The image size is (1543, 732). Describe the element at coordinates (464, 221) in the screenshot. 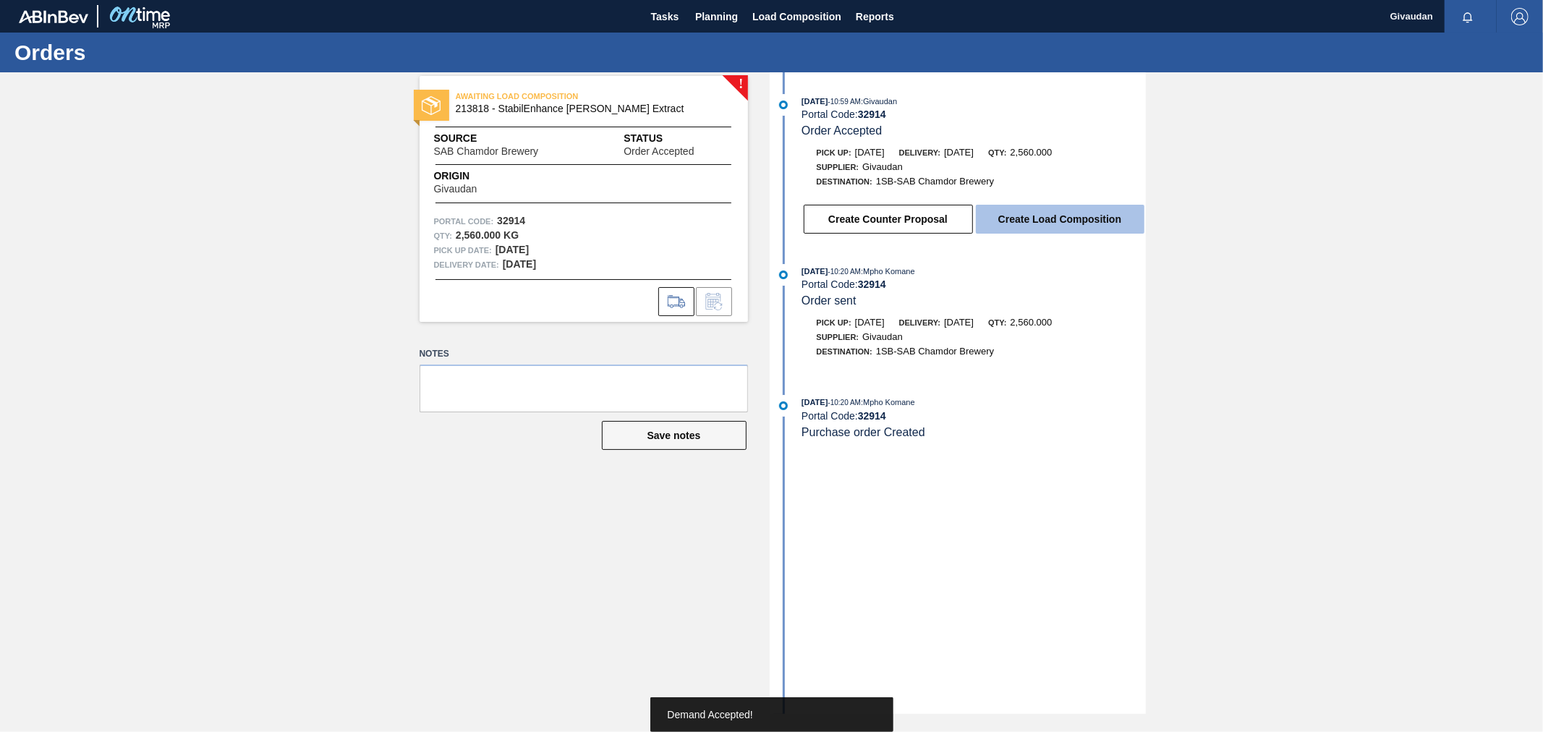

I see `span: Portal Code:` at that location.